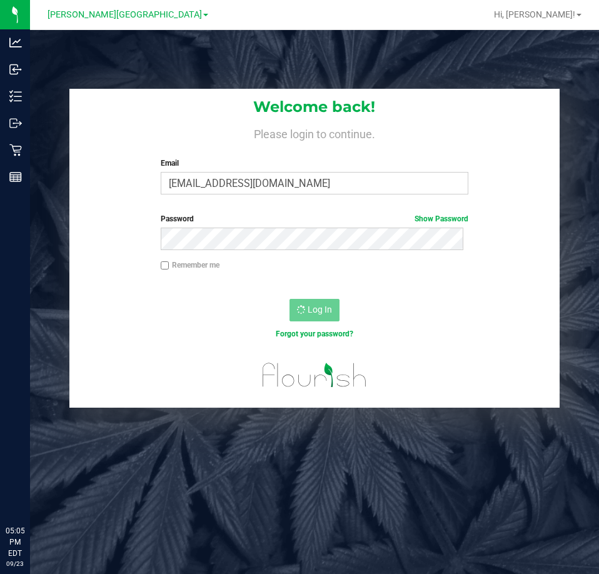 This screenshot has width=599, height=574. I want to click on a: Show Password, so click(442, 219).